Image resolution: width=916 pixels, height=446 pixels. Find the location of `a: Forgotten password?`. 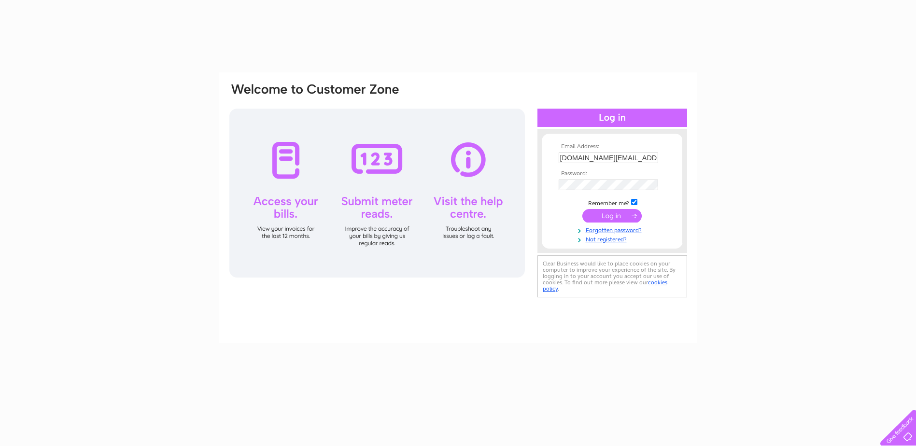

a: Forgotten password? is located at coordinates (613, 229).